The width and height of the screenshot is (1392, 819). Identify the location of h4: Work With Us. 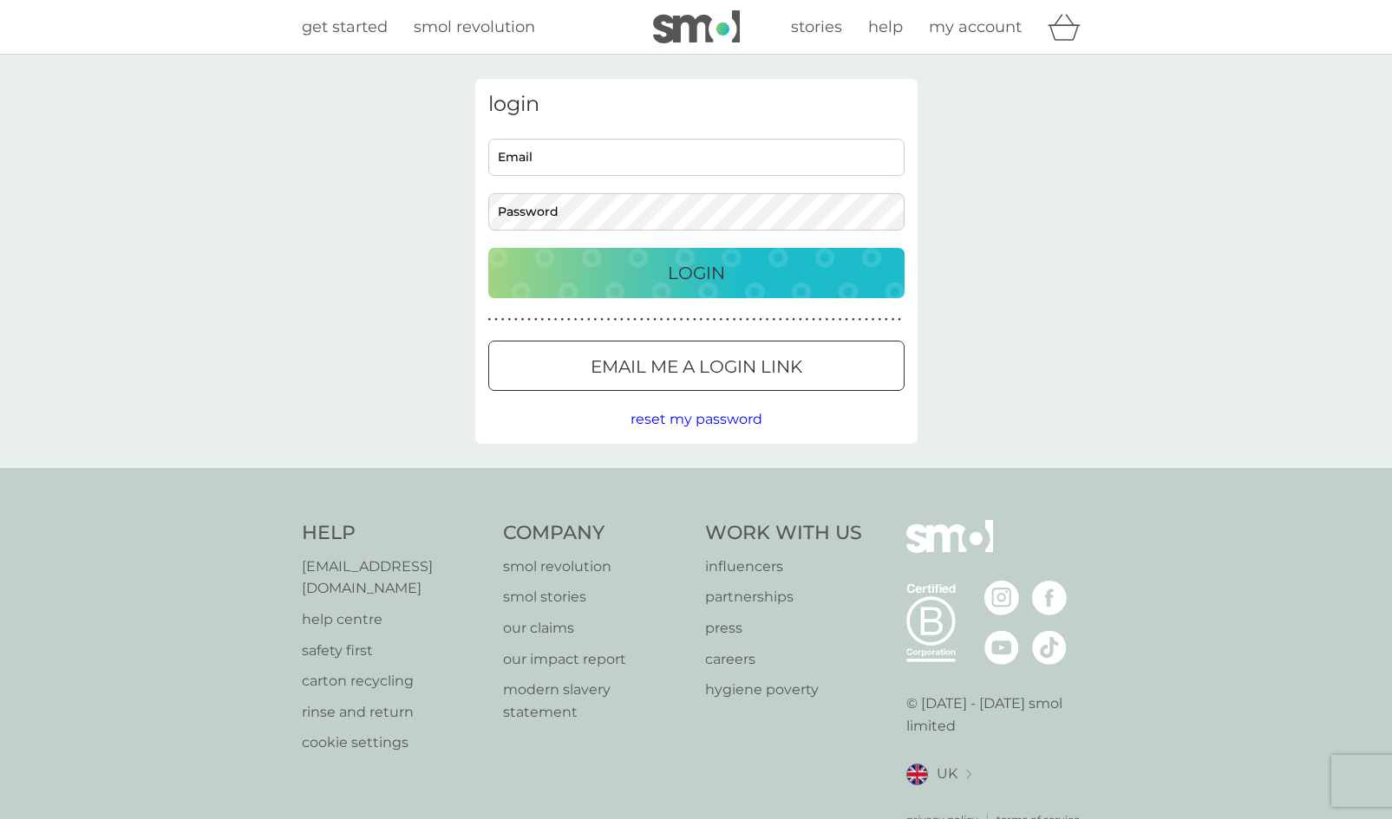
(783, 533).